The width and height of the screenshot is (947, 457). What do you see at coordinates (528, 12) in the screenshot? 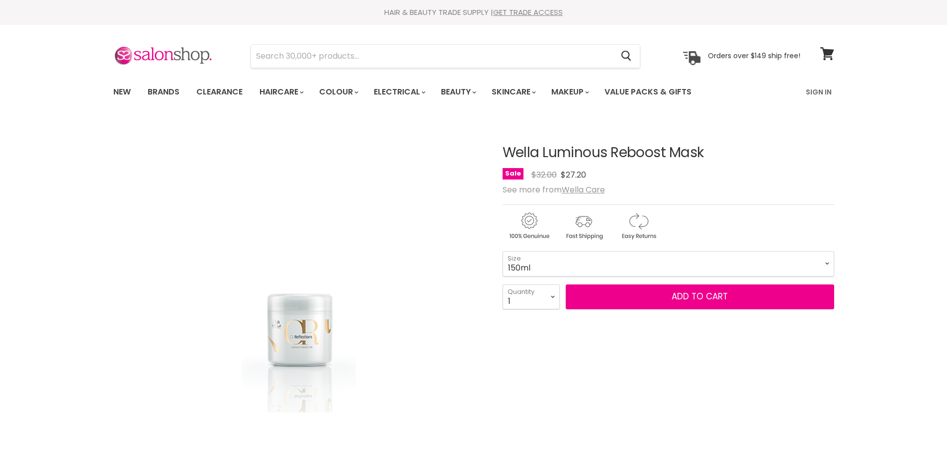
I see `a: GET TRADE ACCESS` at bounding box center [528, 12].